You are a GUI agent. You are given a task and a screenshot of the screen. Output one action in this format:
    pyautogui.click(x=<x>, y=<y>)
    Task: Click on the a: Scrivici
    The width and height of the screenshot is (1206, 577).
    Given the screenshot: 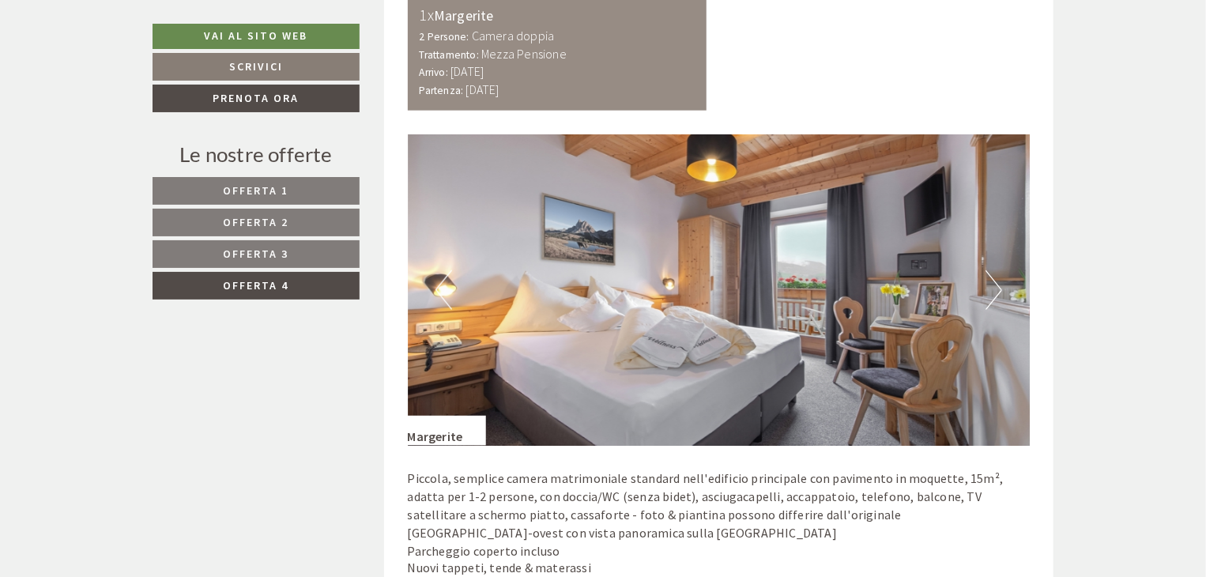 What is the action you would take?
    pyautogui.click(x=256, y=66)
    